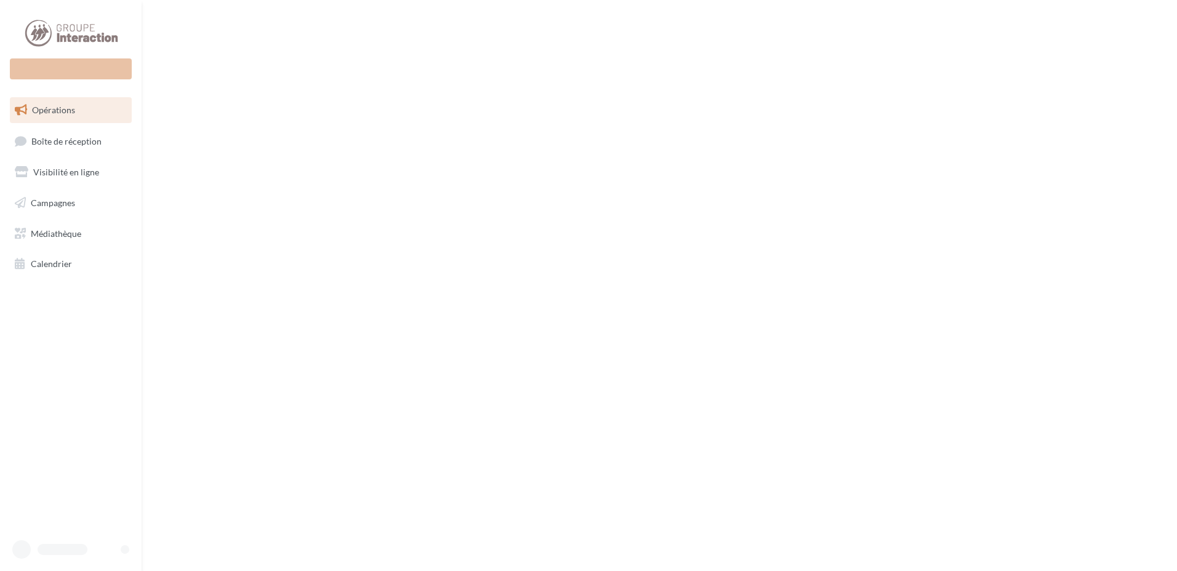 This screenshot has width=1177, height=571. I want to click on div: Nouvelle campagne, so click(71, 69).